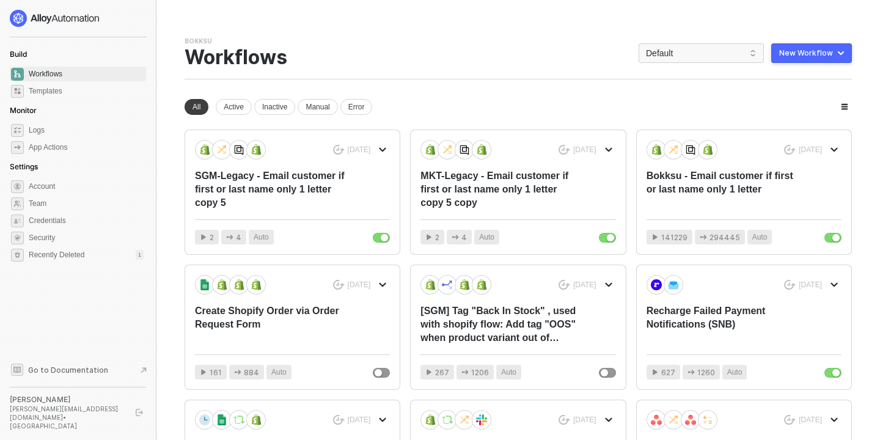 Image resolution: width=880 pixels, height=440 pixels. What do you see at coordinates (17, 74) in the screenshot?
I see `span: dashboard` at bounding box center [17, 74].